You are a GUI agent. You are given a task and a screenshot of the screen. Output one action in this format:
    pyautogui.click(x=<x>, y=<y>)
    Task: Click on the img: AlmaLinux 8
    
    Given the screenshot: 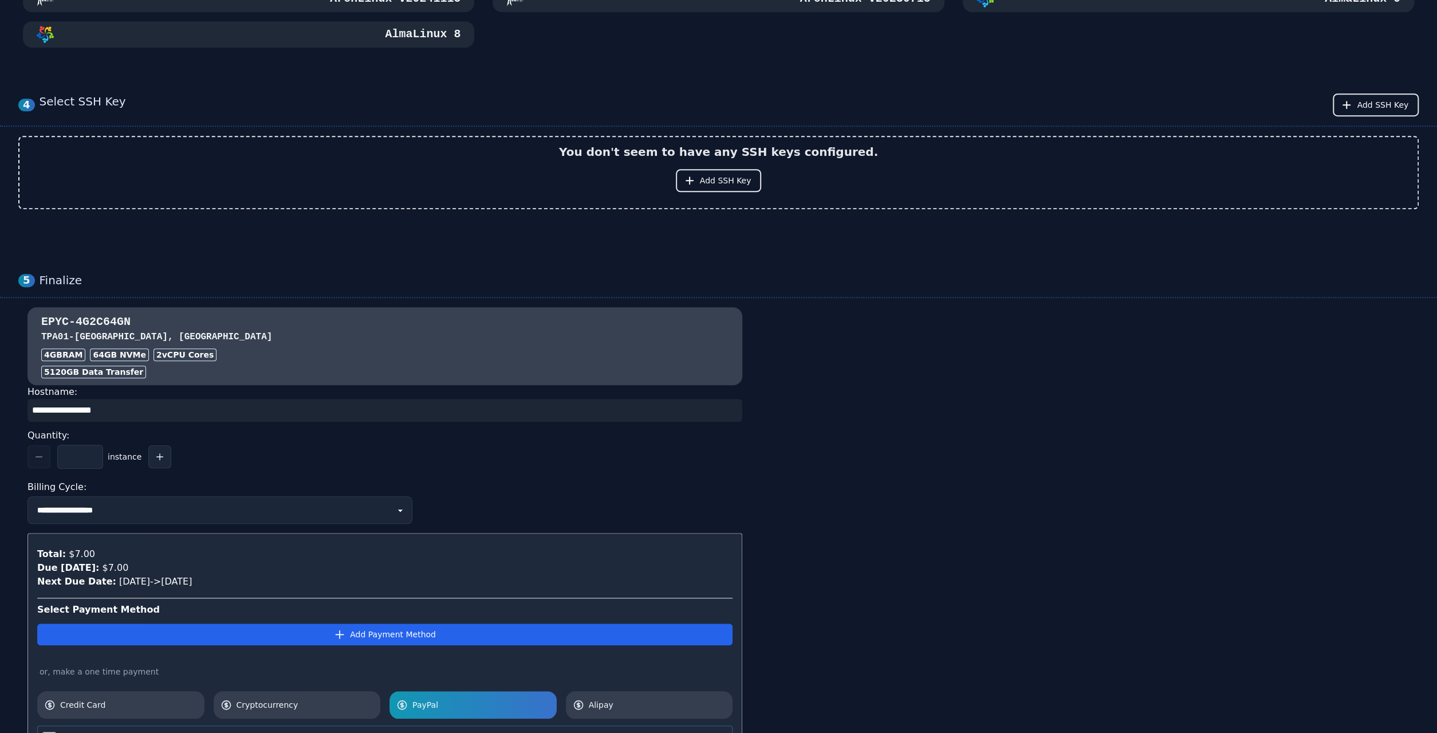 What is the action you would take?
    pyautogui.click(x=45, y=34)
    